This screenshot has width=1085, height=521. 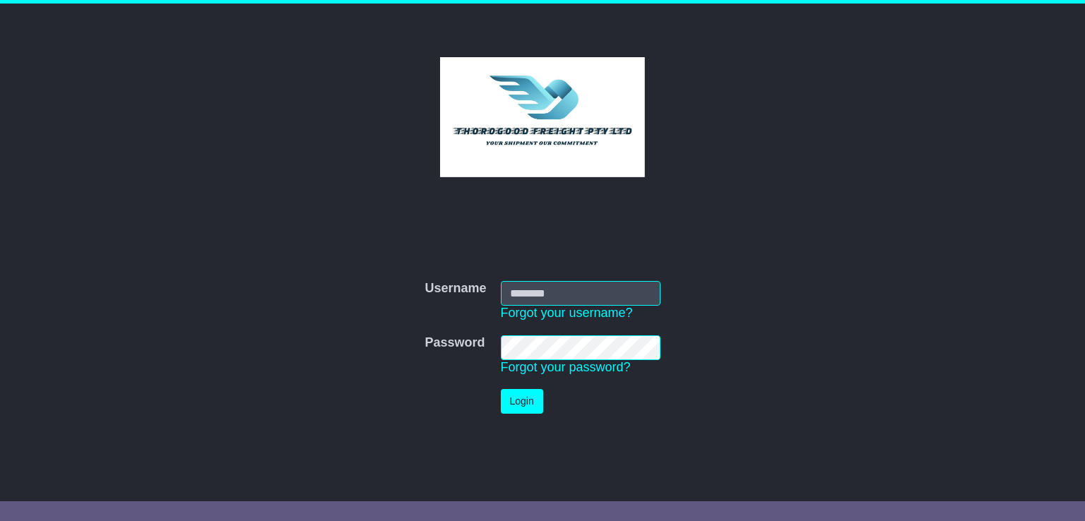 What do you see at coordinates (454, 343) in the screenshot?
I see `label: Password` at bounding box center [454, 343].